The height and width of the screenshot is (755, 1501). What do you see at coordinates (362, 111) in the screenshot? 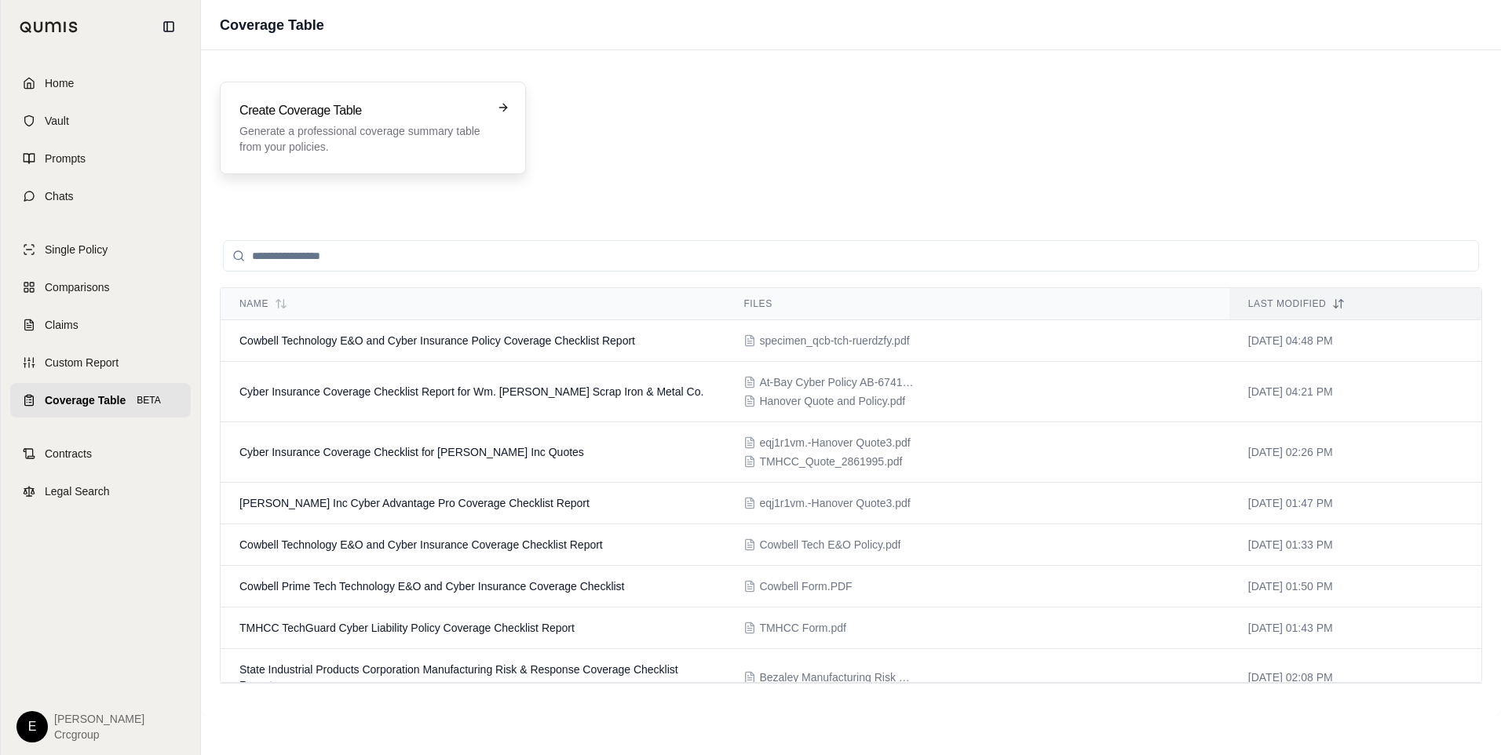
I see `h3: Create Coverage Table` at bounding box center [362, 111].